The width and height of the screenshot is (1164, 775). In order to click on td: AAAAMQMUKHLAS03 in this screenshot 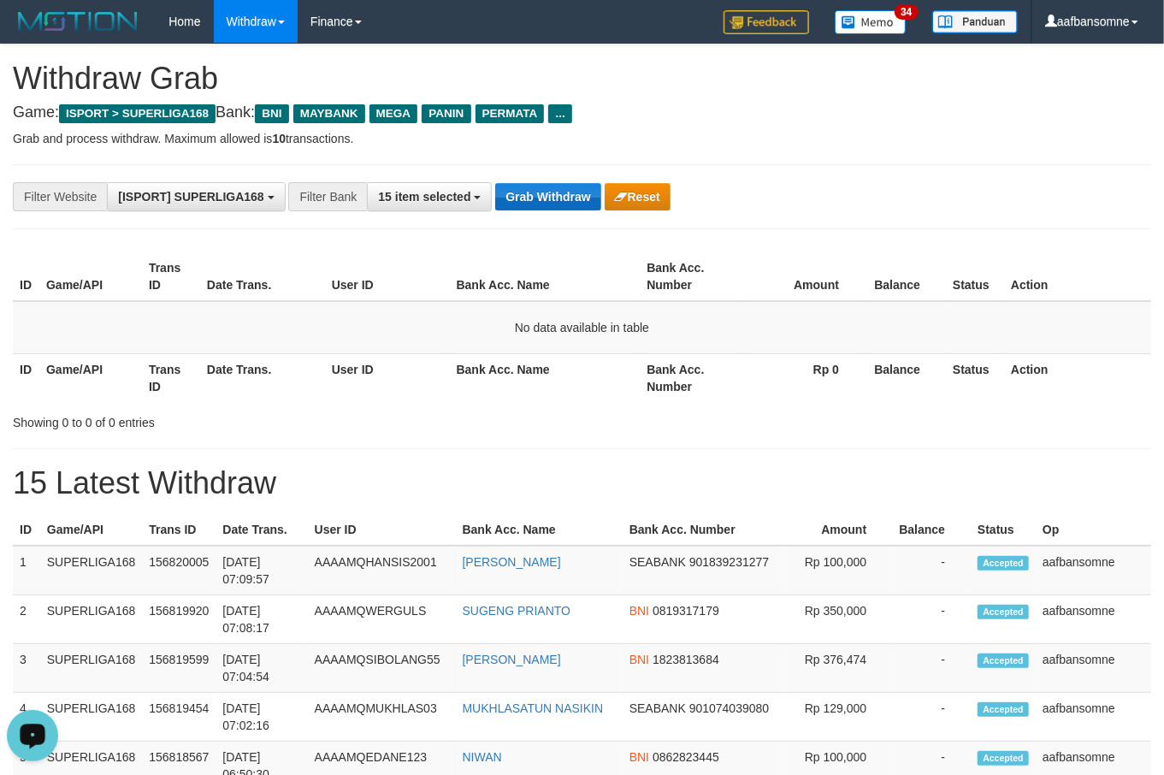, I will do `click(381, 717)`.